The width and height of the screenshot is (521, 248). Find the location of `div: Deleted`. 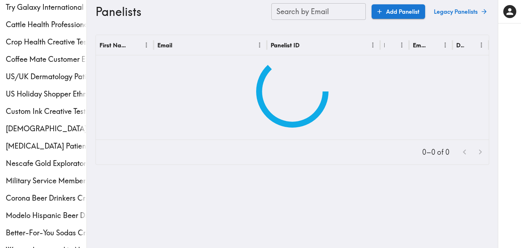

div: Deleted is located at coordinates (460, 45).